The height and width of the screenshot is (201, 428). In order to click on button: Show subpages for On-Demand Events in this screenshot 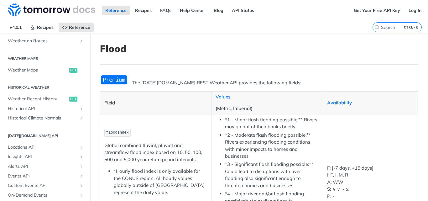, I will do `click(81, 195)`.